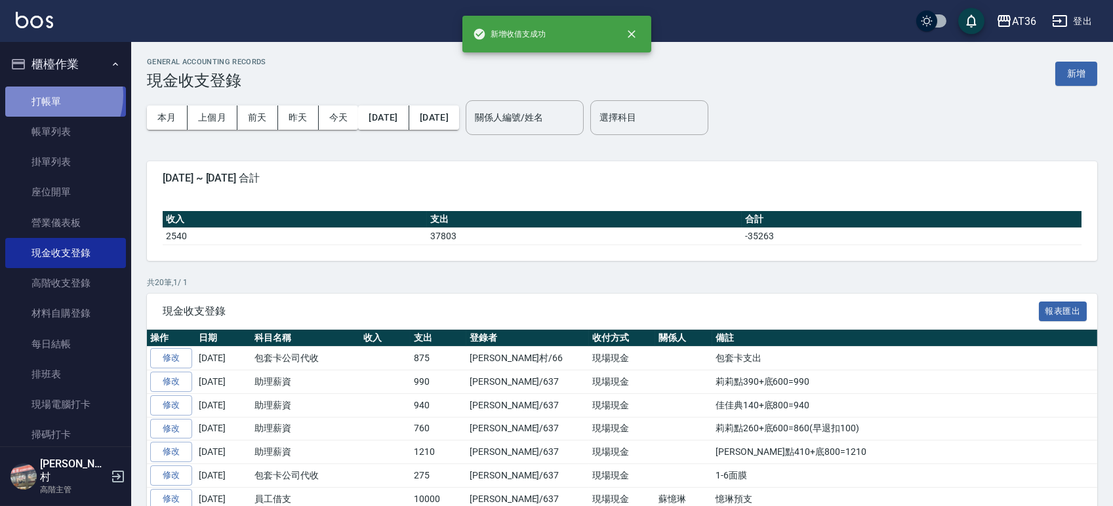 This screenshot has width=1113, height=506. What do you see at coordinates (34, 20) in the screenshot?
I see `img: Logo` at bounding box center [34, 20].